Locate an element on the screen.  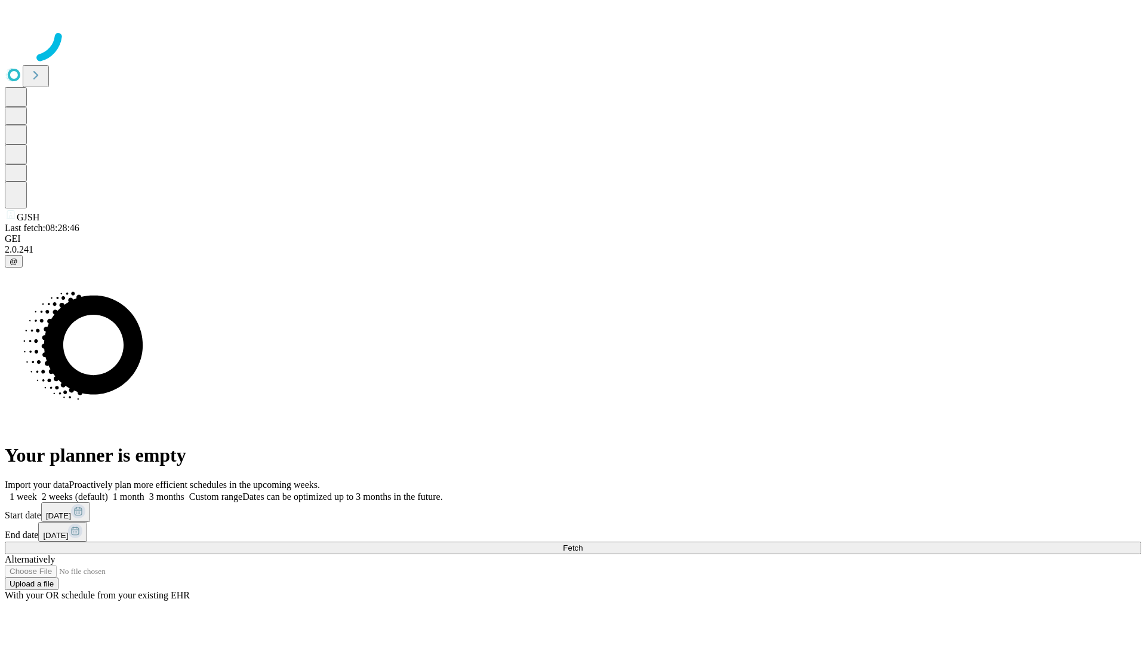
span: Fetch is located at coordinates (572, 547).